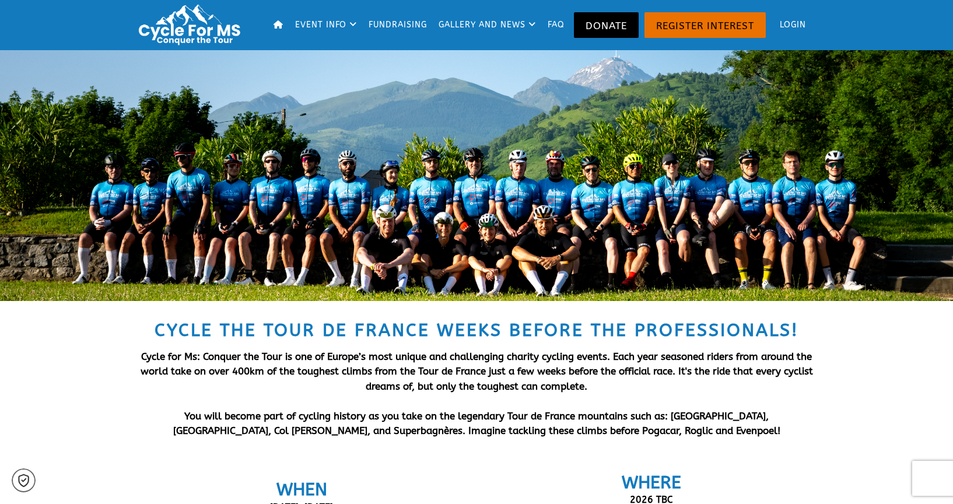  What do you see at coordinates (705, 25) in the screenshot?
I see `a: Register Interest` at bounding box center [705, 25].